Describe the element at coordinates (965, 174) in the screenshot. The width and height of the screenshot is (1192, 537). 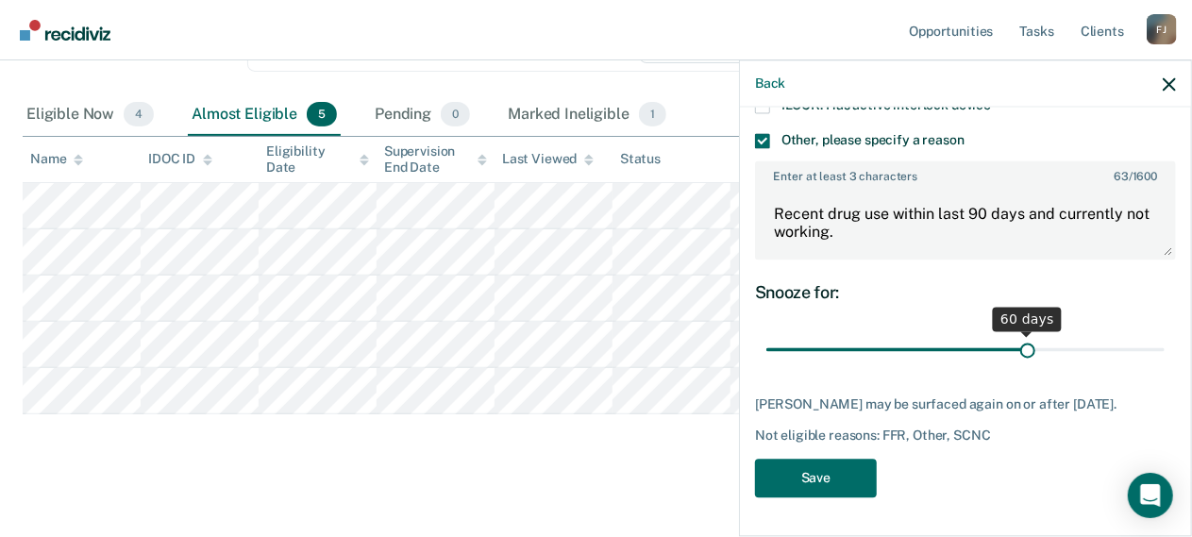
I see `label: Enter at least 3 characters` at that location.